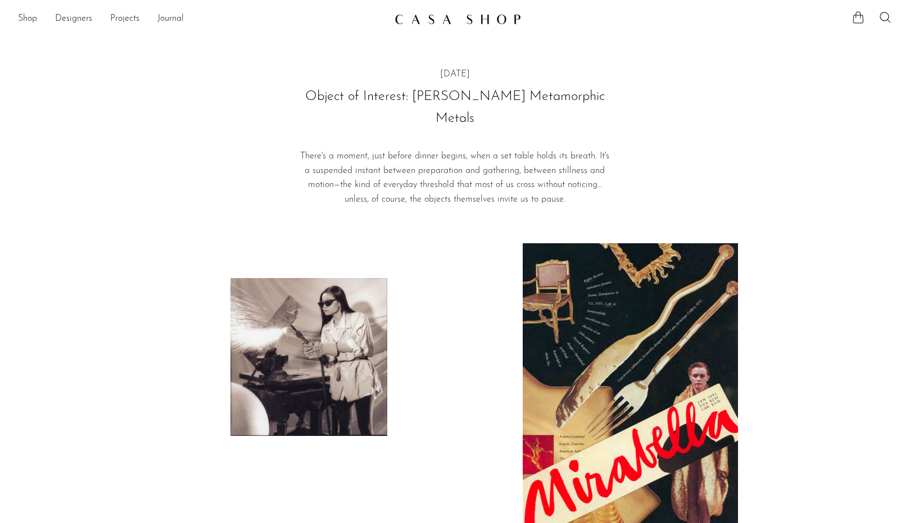 The height and width of the screenshot is (523, 910). Describe the element at coordinates (202, 19) in the screenshot. I see `ul: NEW HEADER MENU` at that location.